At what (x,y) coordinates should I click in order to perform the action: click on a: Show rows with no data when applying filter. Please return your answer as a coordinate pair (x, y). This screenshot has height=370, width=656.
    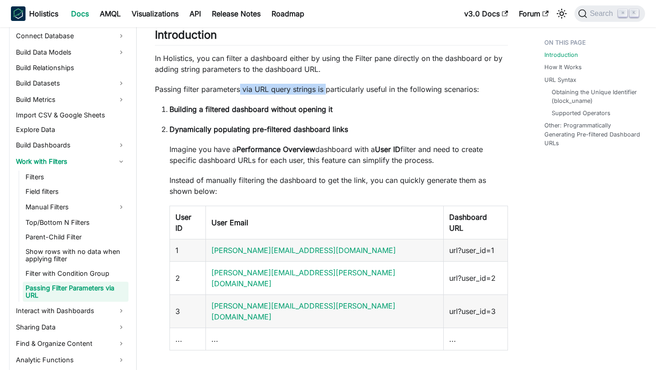
    Looking at the image, I should click on (76, 256).